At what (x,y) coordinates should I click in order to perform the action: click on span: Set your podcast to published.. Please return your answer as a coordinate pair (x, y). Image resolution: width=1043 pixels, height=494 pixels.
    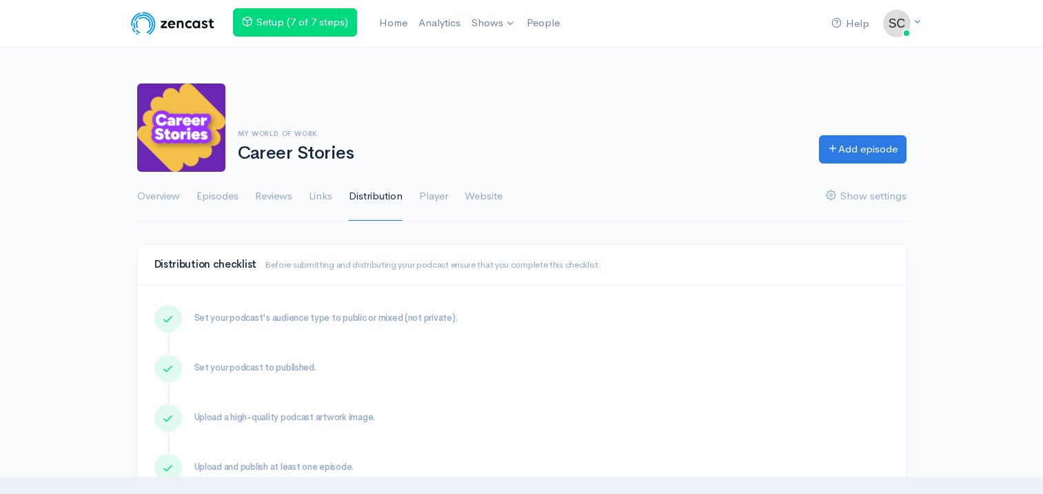
    Looking at the image, I should click on (255, 367).